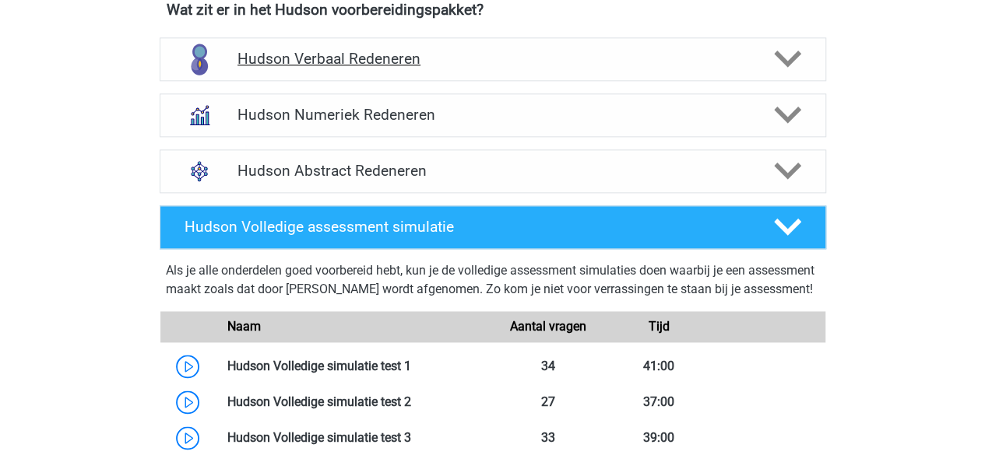 Image resolution: width=985 pixels, height=455 pixels. I want to click on h4: Wat zit er in het Hudson voorbereidingspakket?, so click(493, 9).